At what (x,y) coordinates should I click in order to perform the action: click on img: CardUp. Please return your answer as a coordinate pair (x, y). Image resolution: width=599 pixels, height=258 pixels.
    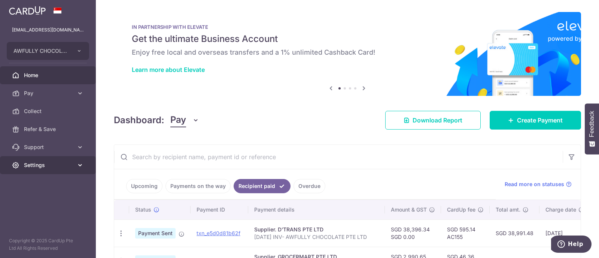
    Looking at the image, I should click on (27, 10).